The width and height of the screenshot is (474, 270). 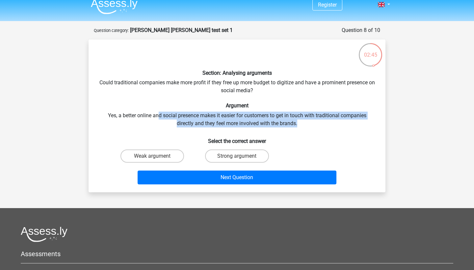 What do you see at coordinates (237, 178) in the screenshot?
I see `button: Next Question` at bounding box center [237, 178].